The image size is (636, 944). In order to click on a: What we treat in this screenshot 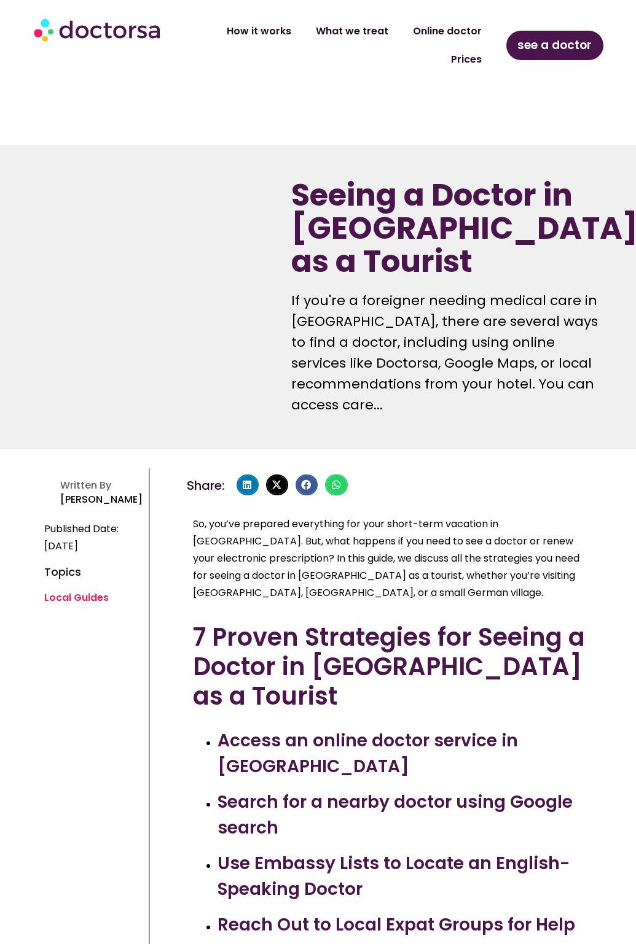, I will do `click(352, 31)`.